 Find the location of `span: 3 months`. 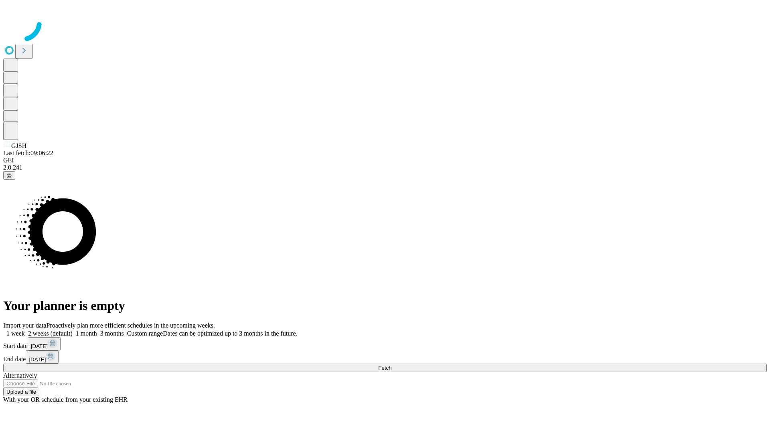

span: 3 months is located at coordinates (112, 333).